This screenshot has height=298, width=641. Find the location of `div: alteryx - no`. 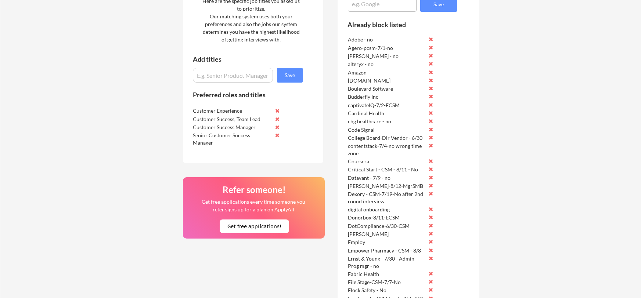

div: alteryx - no is located at coordinates (386, 64).